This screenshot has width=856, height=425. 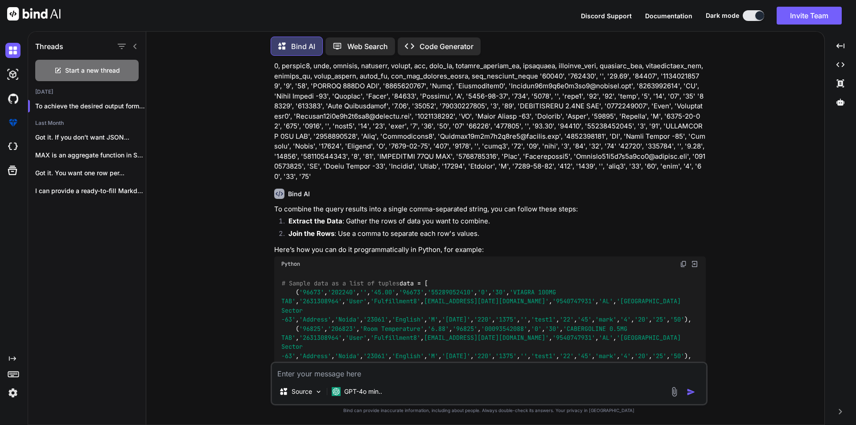 I want to click on img: copy, so click(x=684, y=264).